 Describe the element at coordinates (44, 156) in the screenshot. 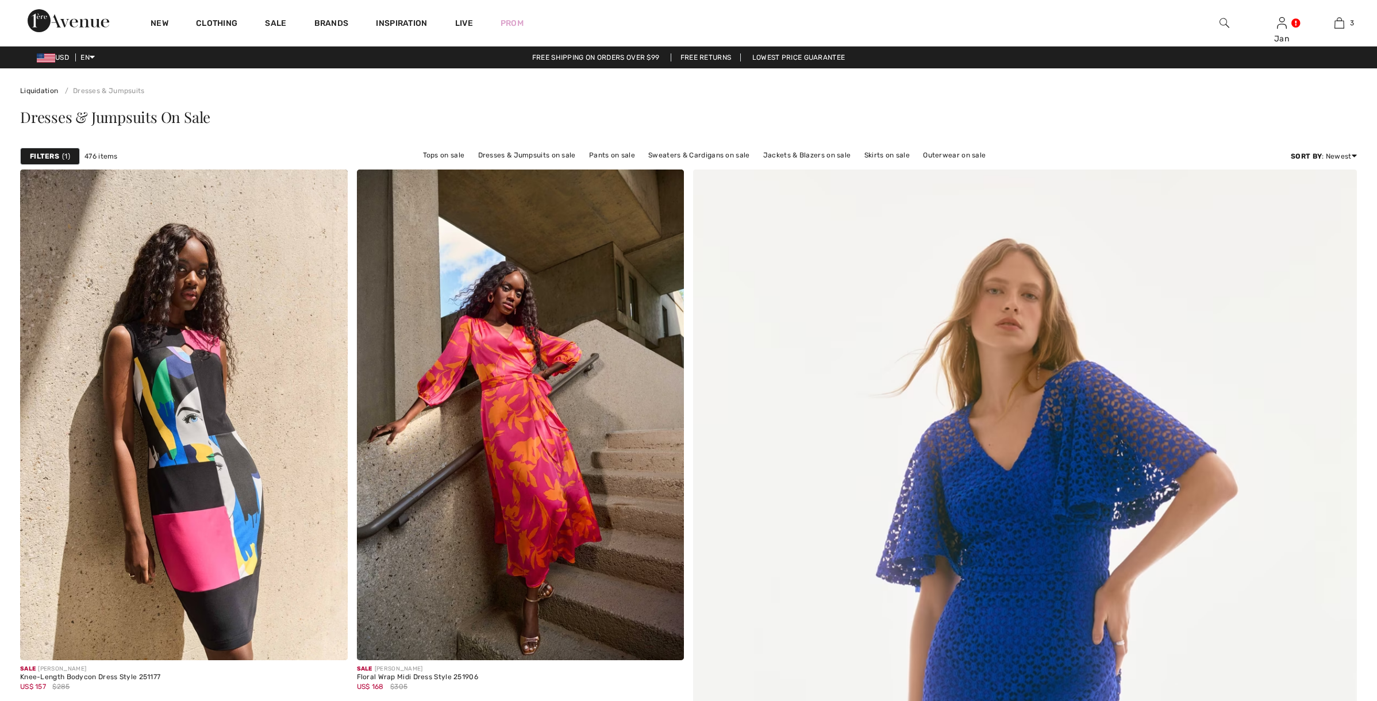

I see `strong: Filters` at that location.